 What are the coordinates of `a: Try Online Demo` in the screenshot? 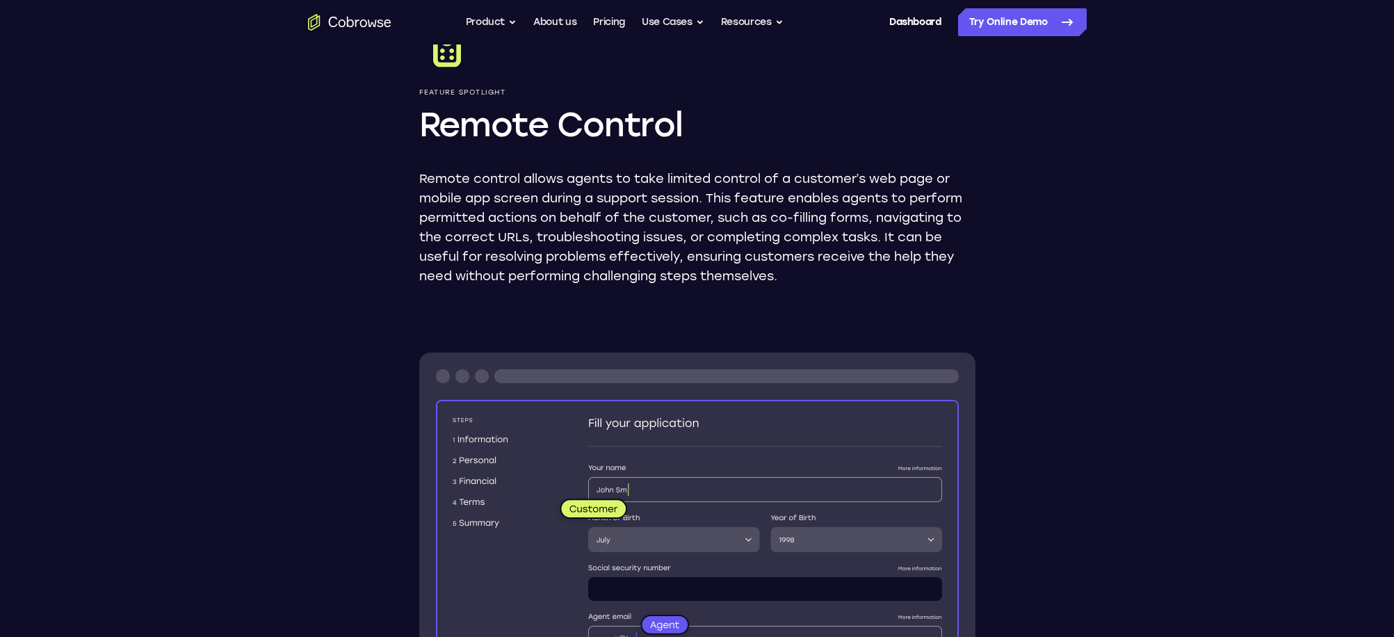 It's located at (1022, 22).